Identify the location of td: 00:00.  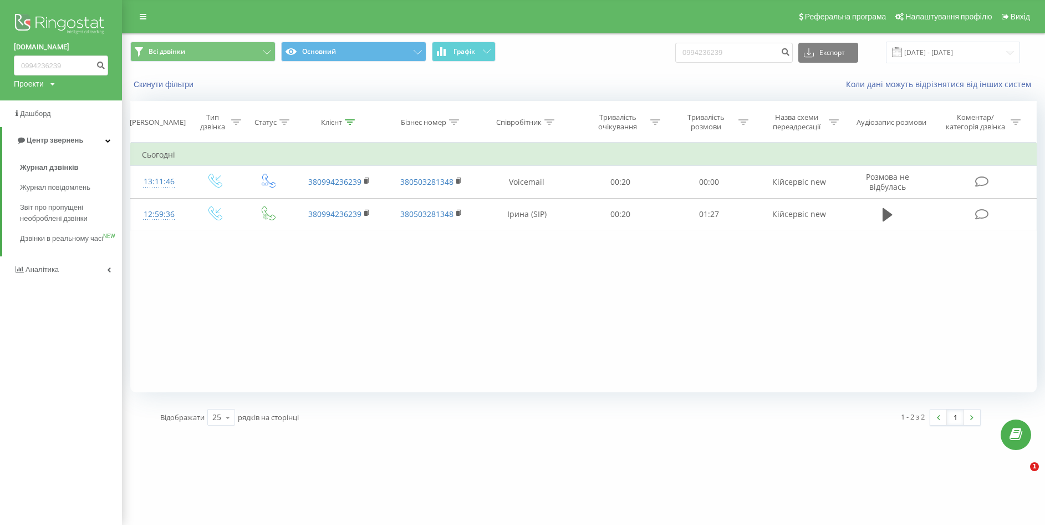
(709, 182).